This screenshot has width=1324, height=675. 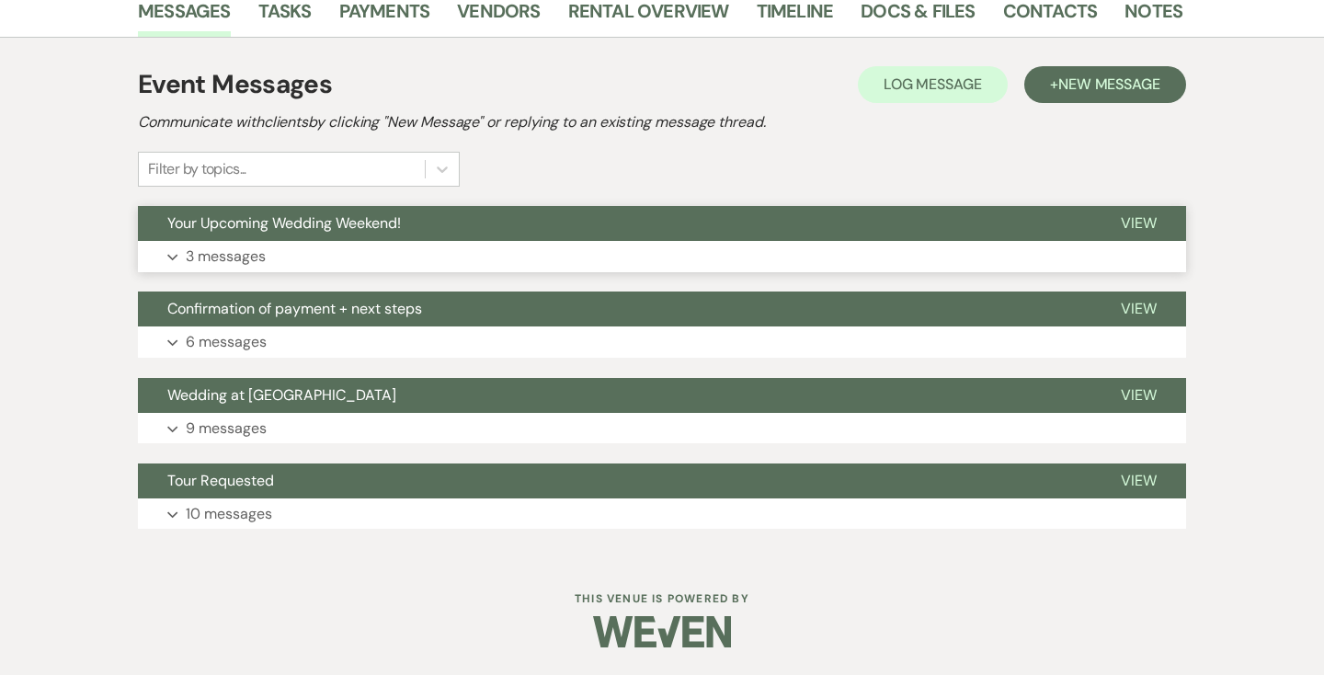 I want to click on p: 6 messages, so click(x=226, y=342).